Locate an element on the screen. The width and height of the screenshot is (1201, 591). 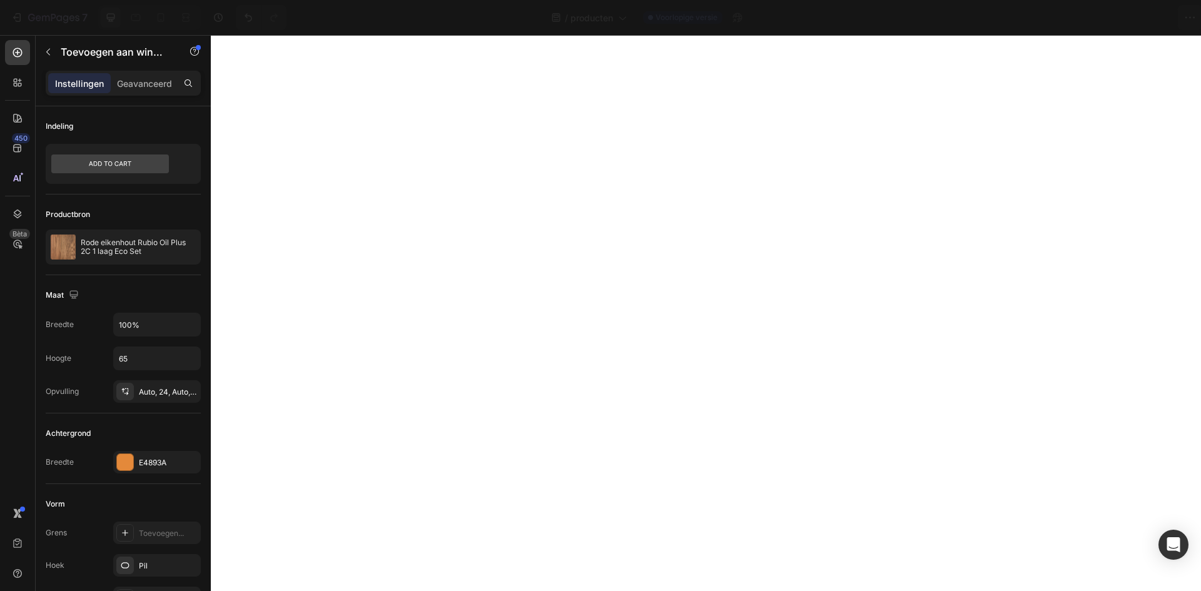
font: Opvulling is located at coordinates (62, 391).